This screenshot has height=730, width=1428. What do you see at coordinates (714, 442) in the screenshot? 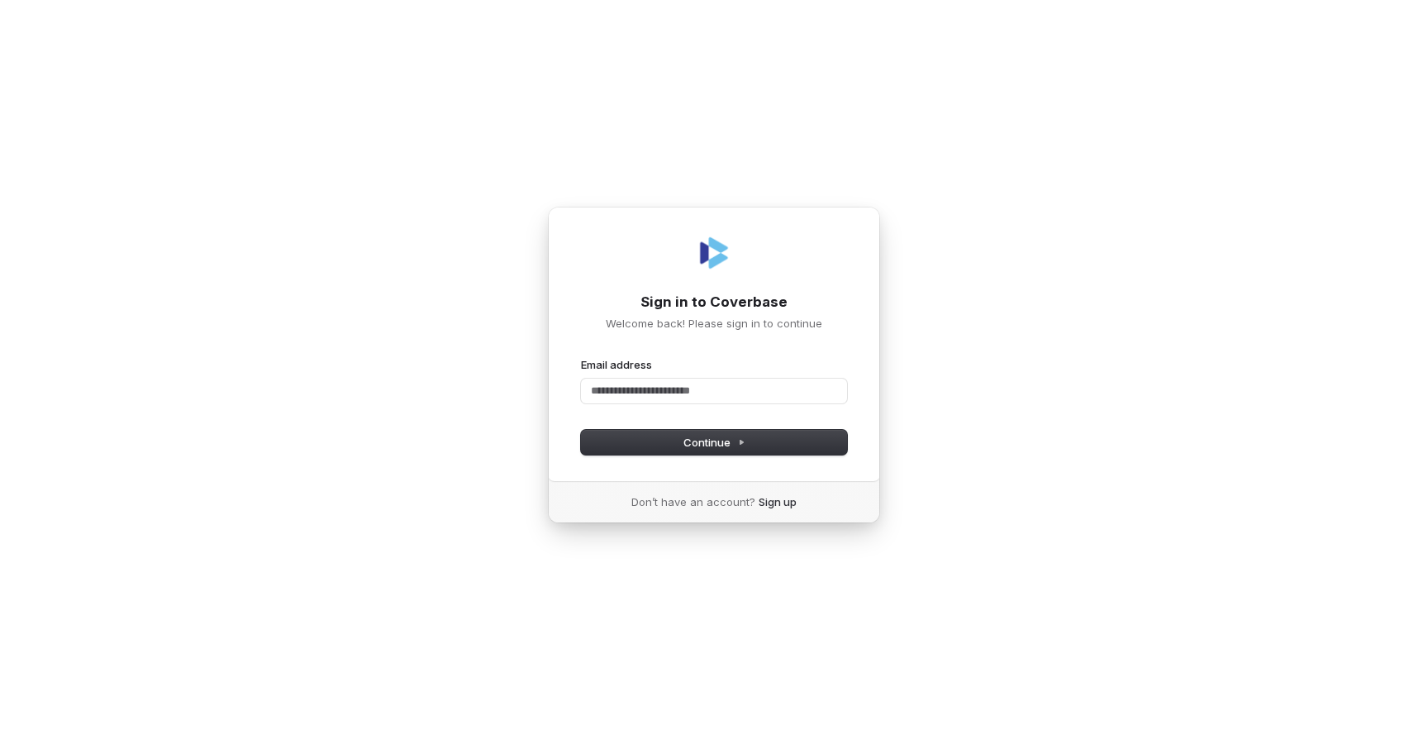
I see `span: Continue` at bounding box center [714, 442].